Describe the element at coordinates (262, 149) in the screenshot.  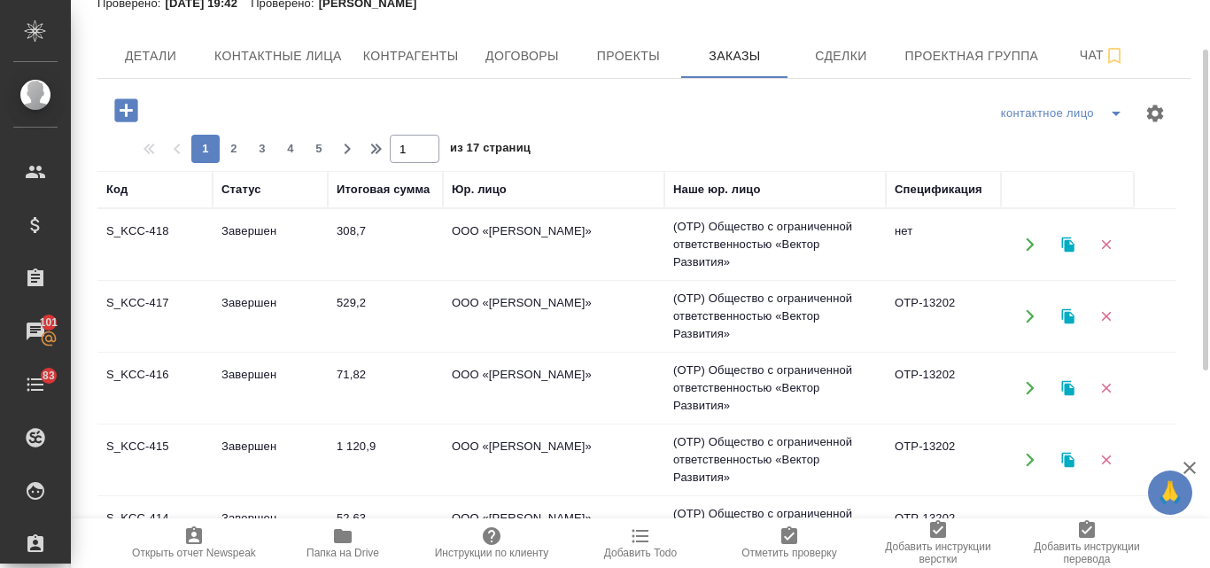
I see `span: 3` at that location.